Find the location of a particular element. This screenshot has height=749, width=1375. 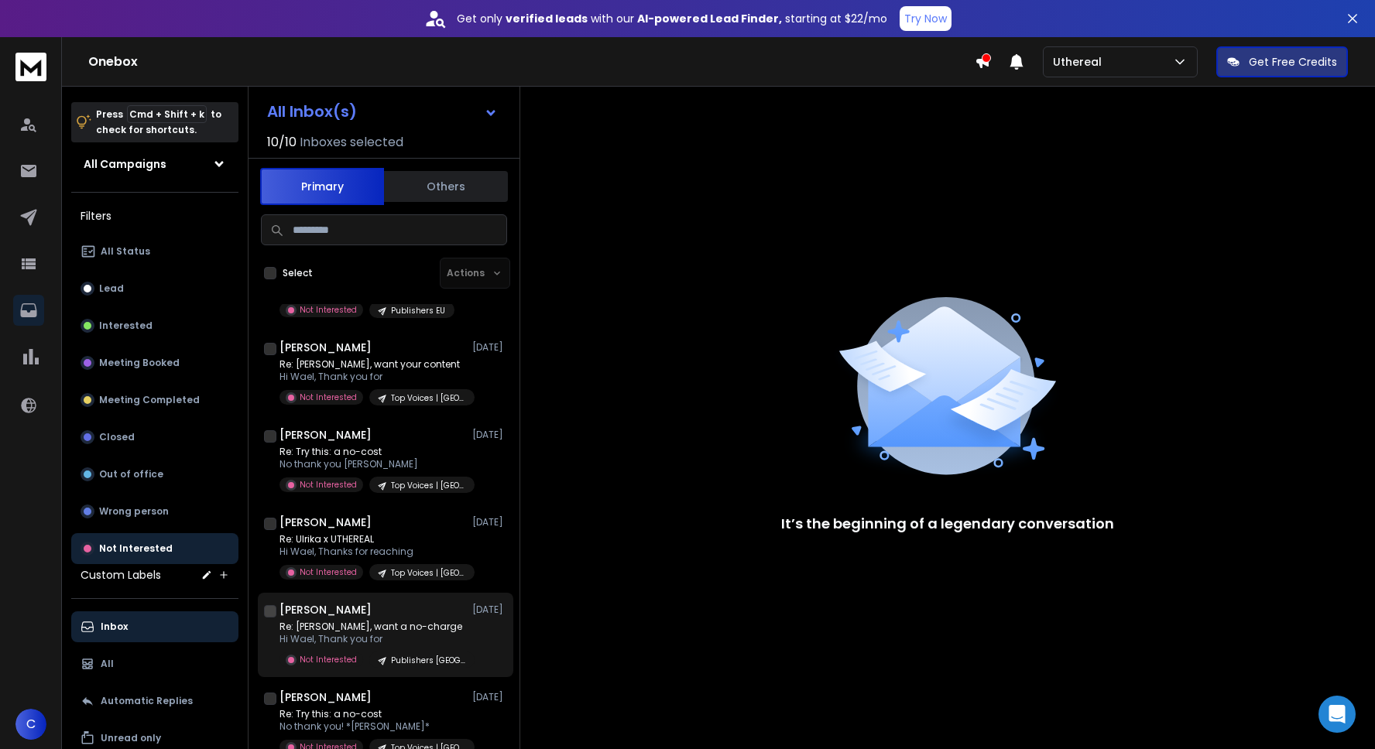

h3: Filters is located at coordinates (155, 216).